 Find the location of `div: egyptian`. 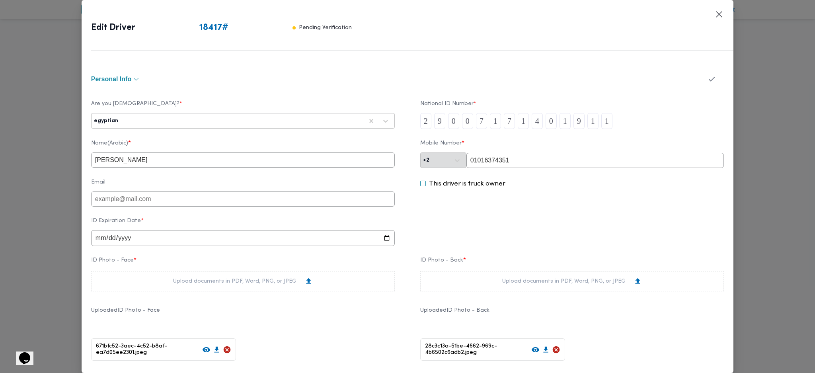

div: egyptian is located at coordinates (106, 121).